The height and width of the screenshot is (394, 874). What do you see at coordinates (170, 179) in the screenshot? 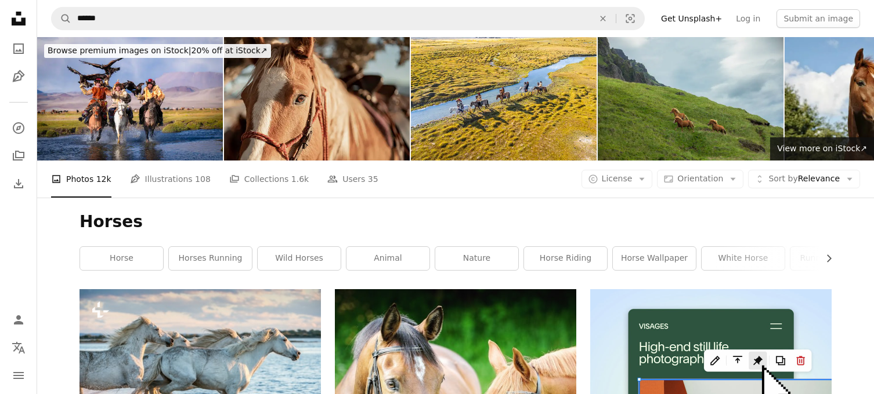
I see `a: Illustrations 108` at bounding box center [170, 179].